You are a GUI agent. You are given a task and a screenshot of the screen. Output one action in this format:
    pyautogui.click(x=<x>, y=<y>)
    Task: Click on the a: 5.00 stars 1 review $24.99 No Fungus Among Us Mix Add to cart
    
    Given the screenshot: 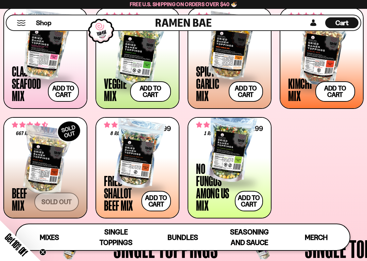 What is the action you would take?
    pyautogui.click(x=229, y=167)
    